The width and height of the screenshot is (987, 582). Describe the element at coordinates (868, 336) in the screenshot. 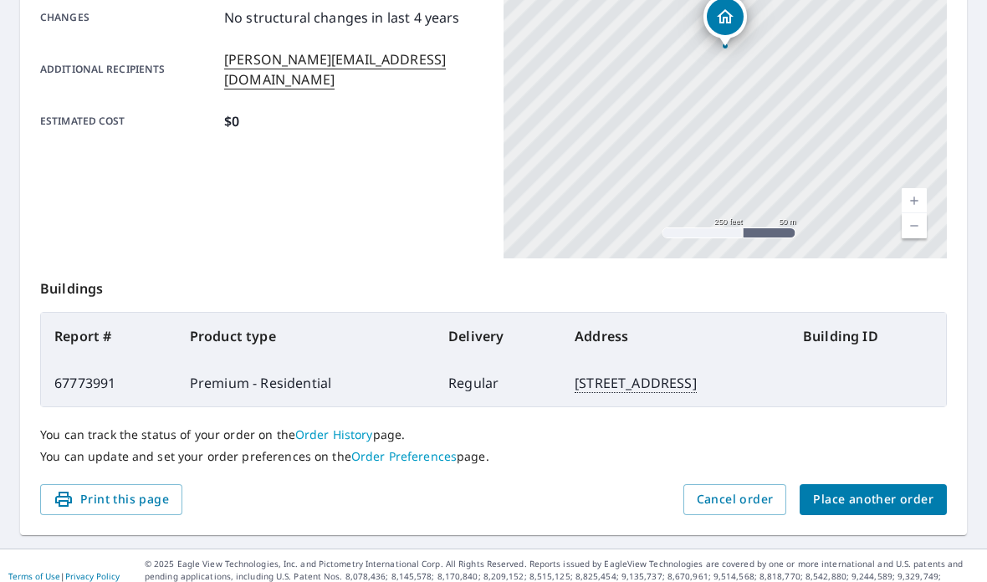

I see `th: Building ID` at that location.